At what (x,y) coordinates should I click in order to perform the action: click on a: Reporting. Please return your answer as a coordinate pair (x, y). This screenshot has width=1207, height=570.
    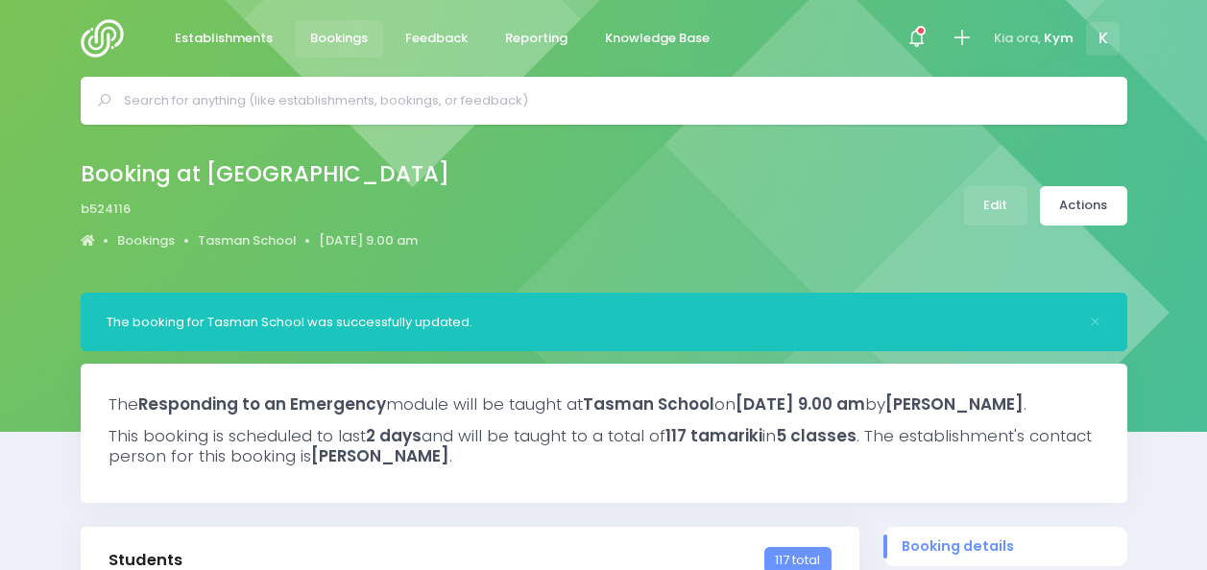
    Looking at the image, I should click on (537, 38).